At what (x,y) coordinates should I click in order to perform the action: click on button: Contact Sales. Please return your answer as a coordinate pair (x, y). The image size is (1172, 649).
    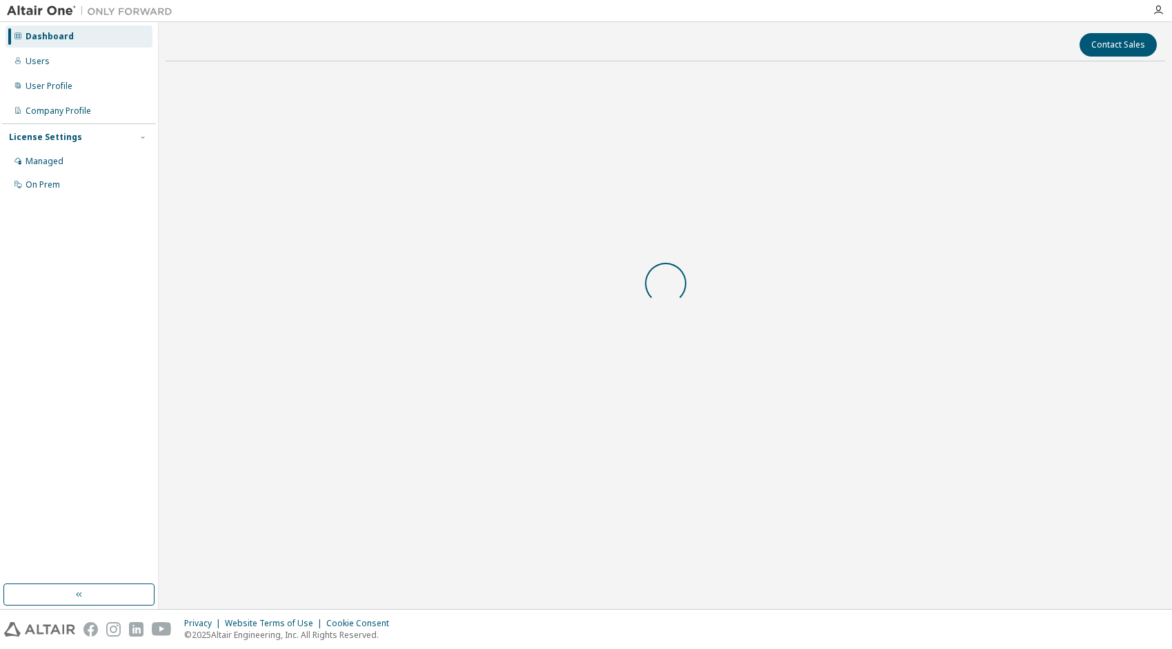
    Looking at the image, I should click on (1119, 45).